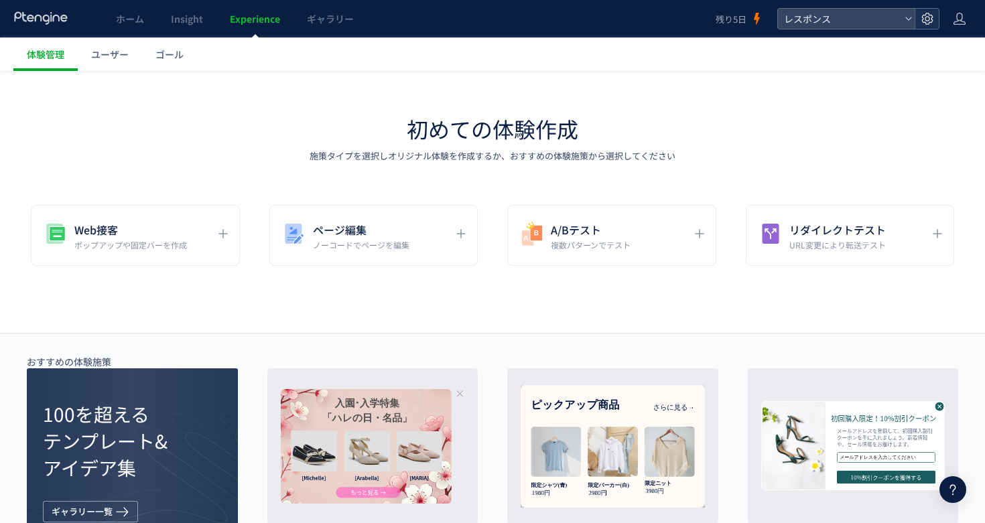 Image resolution: width=985 pixels, height=523 pixels. What do you see at coordinates (493, 156) in the screenshot?
I see `p: 施策タイプを選択しオリジナル体験を作成するか、おすすめの体験施策から選択してください` at bounding box center [493, 156].